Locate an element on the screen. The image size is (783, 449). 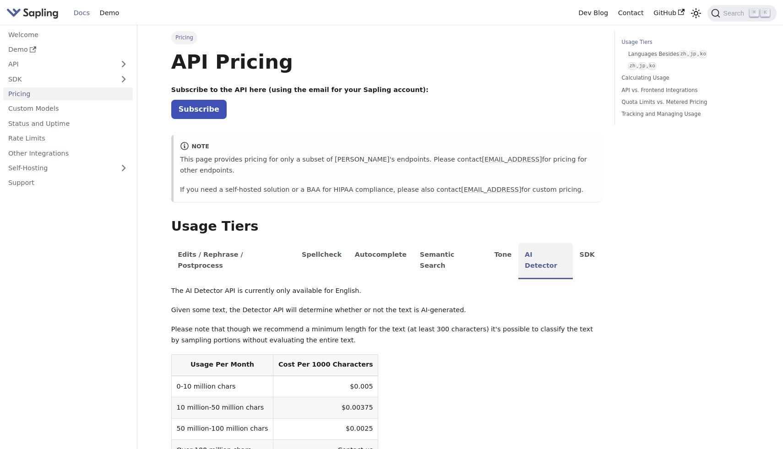
a: Tracking and Managing Usage is located at coordinates (684, 114).